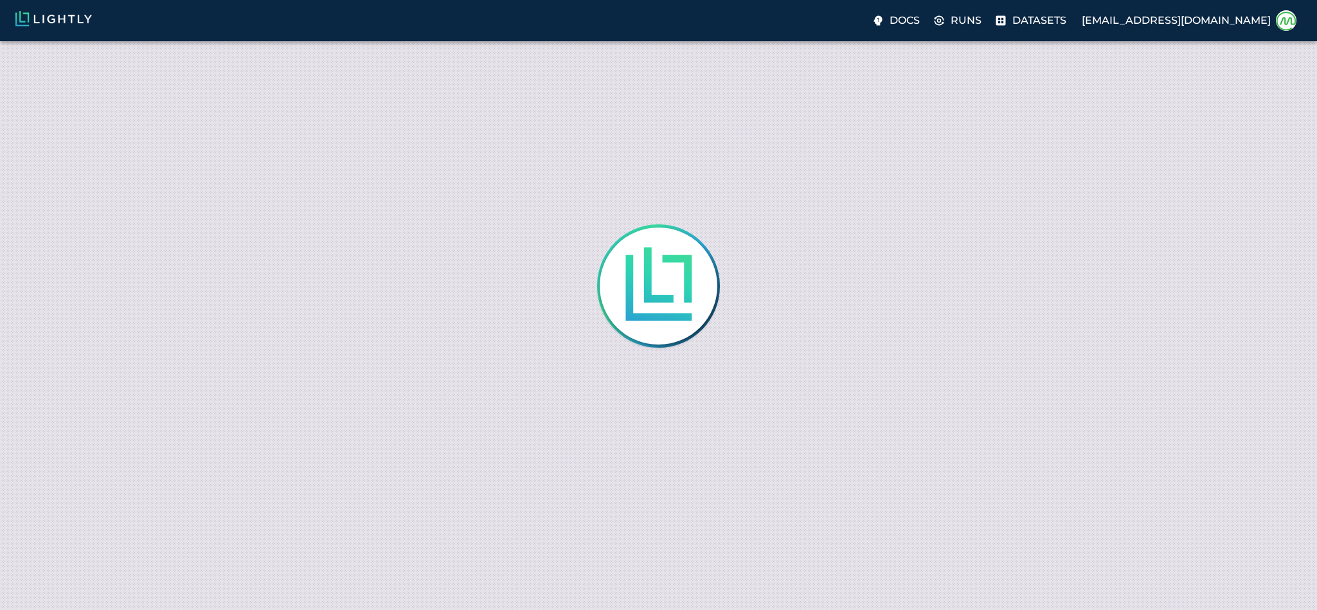 Image resolution: width=1317 pixels, height=610 pixels. I want to click on p: Datasets, so click(1039, 21).